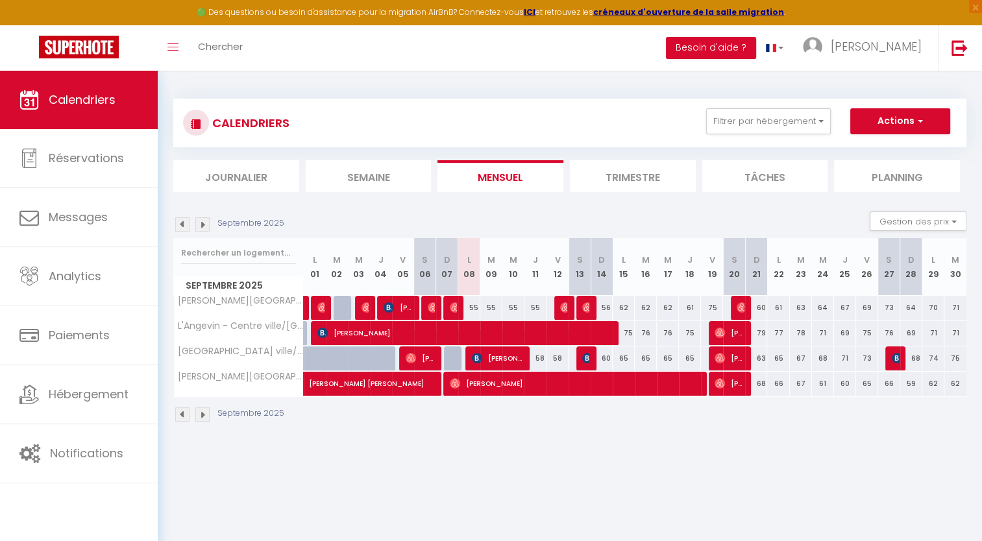 Image resolution: width=982 pixels, height=541 pixels. Describe the element at coordinates (756, 333) in the screenshot. I see `div: 79` at that location.